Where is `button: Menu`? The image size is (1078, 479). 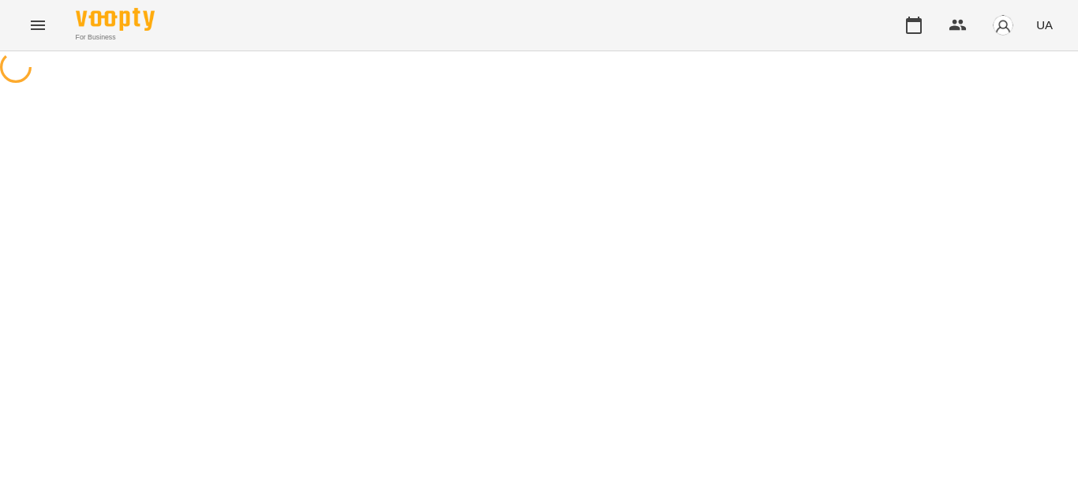 button: Menu is located at coordinates (38, 25).